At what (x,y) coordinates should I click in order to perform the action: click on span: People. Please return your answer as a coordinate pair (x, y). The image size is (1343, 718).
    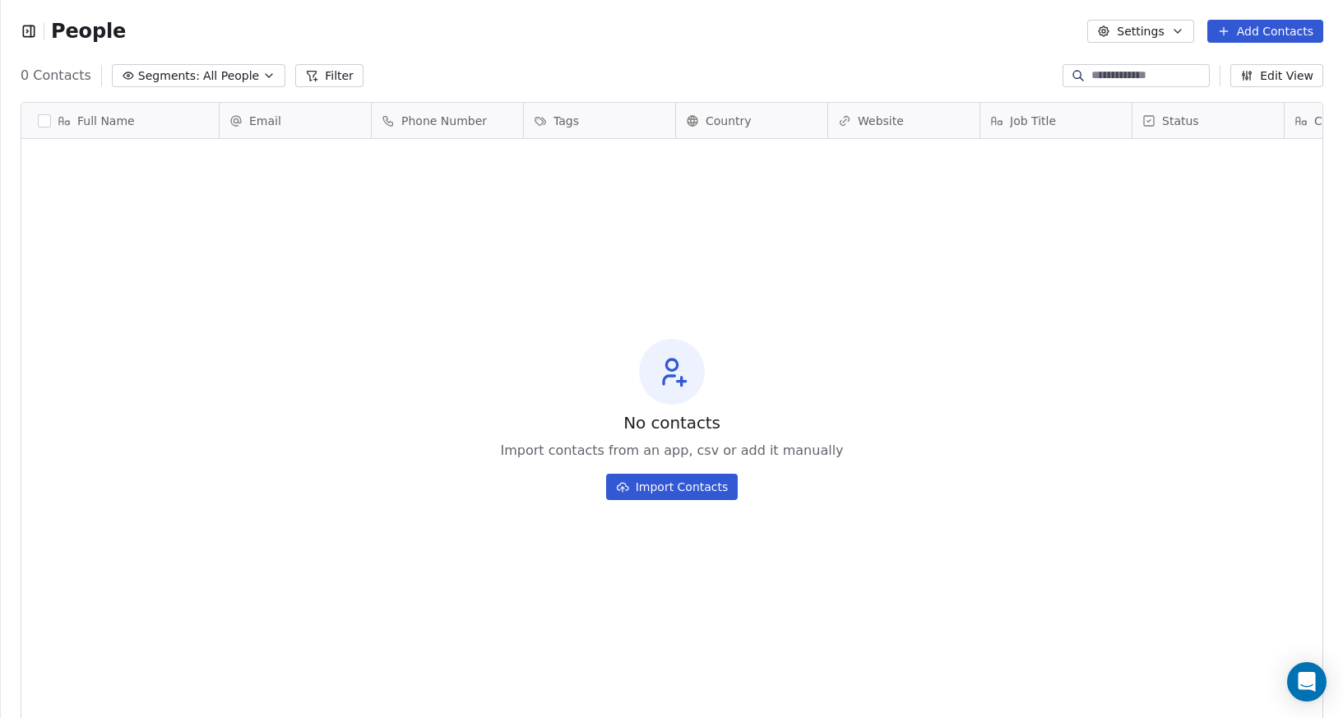
    Looking at the image, I should click on (88, 31).